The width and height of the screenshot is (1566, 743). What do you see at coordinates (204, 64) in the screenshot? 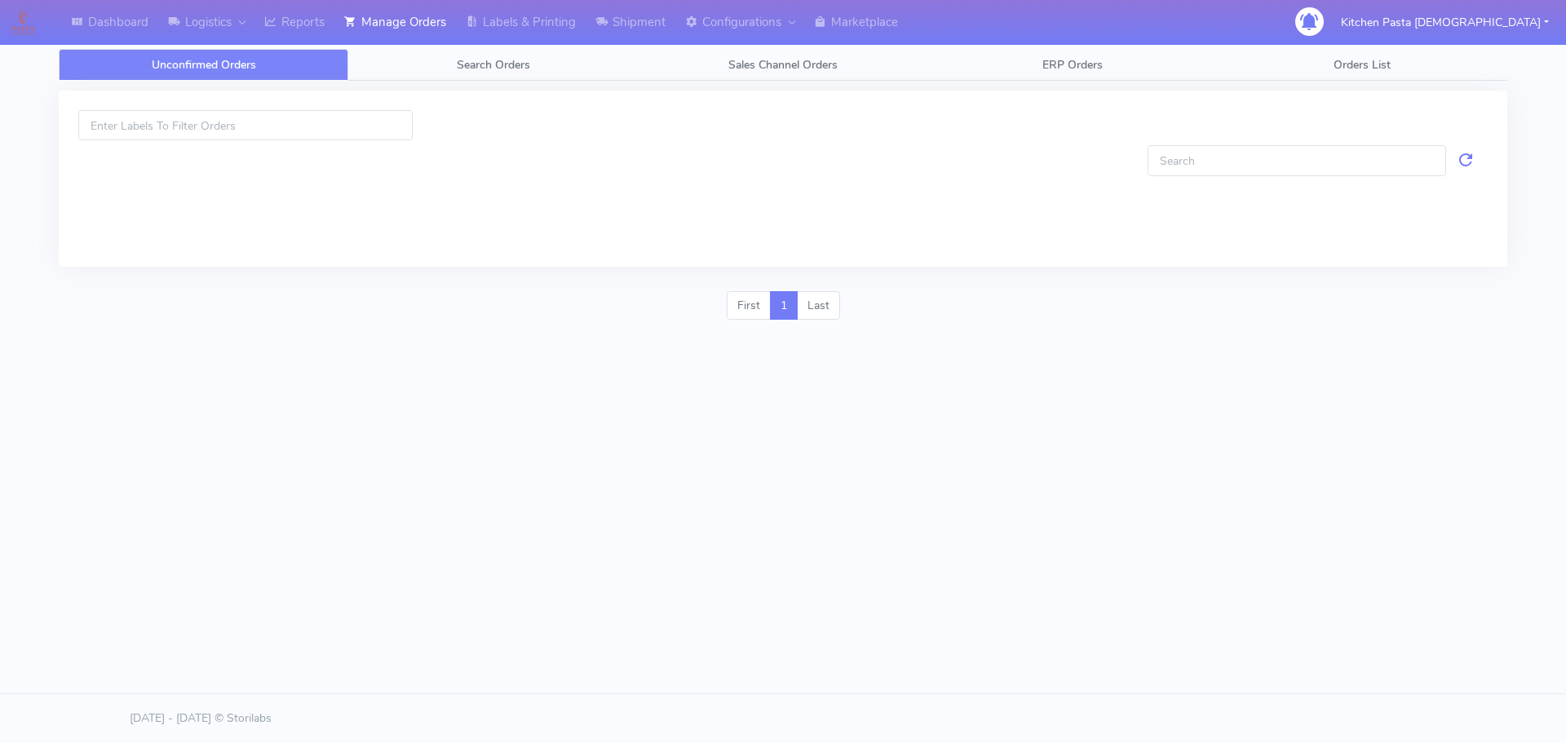
I see `span: Unconfirmed Orders` at bounding box center [204, 64].